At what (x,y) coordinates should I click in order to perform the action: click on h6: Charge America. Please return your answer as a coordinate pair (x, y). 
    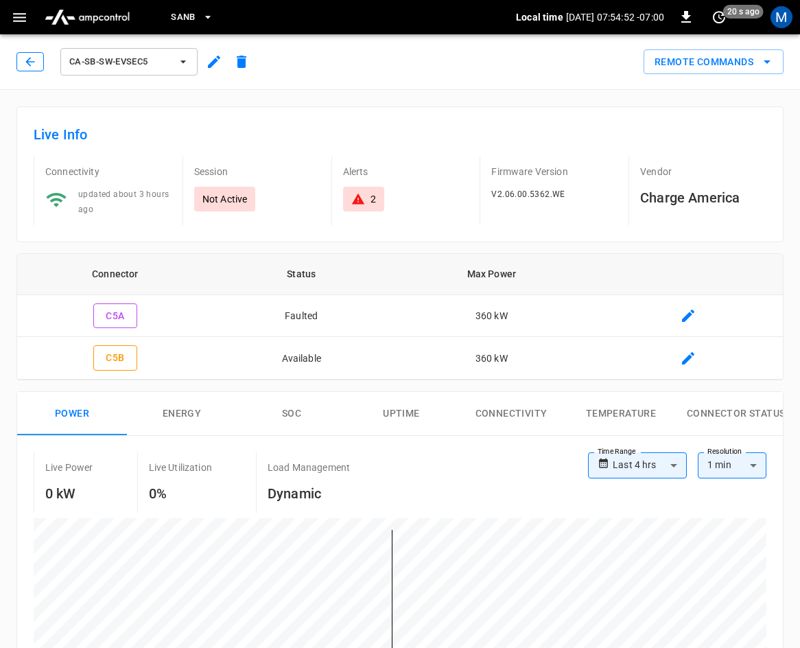
    Looking at the image, I should click on (703, 198).